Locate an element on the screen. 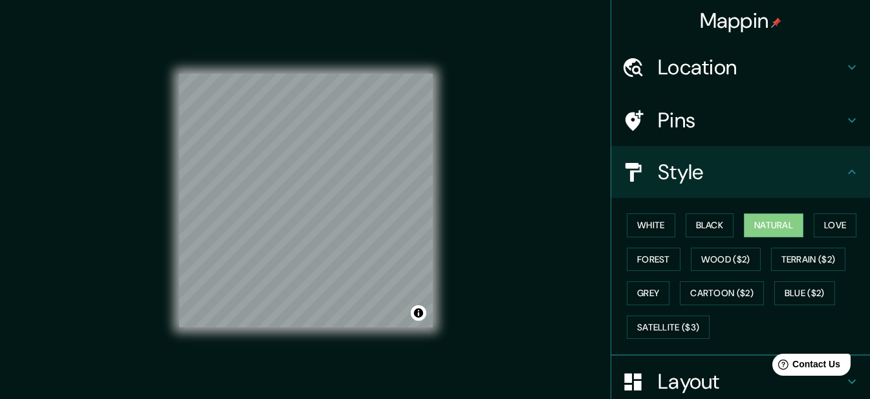 The width and height of the screenshot is (870, 399). button: Toggle attribution is located at coordinates (418, 313).